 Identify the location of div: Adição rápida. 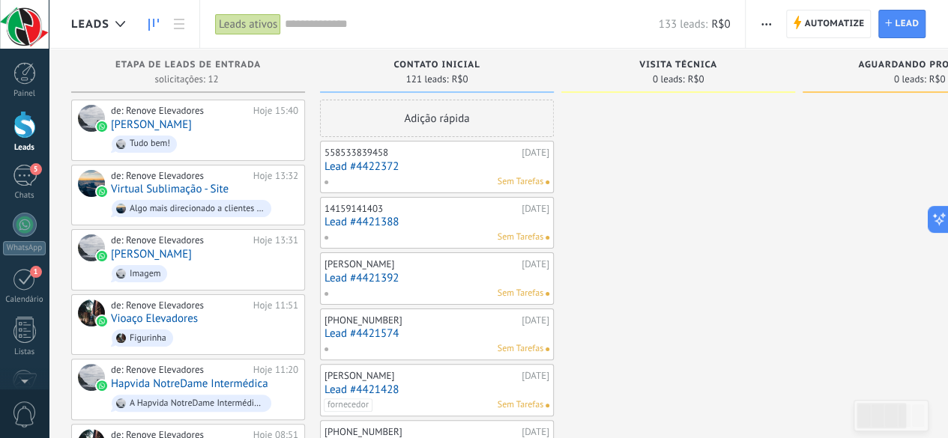
(437, 118).